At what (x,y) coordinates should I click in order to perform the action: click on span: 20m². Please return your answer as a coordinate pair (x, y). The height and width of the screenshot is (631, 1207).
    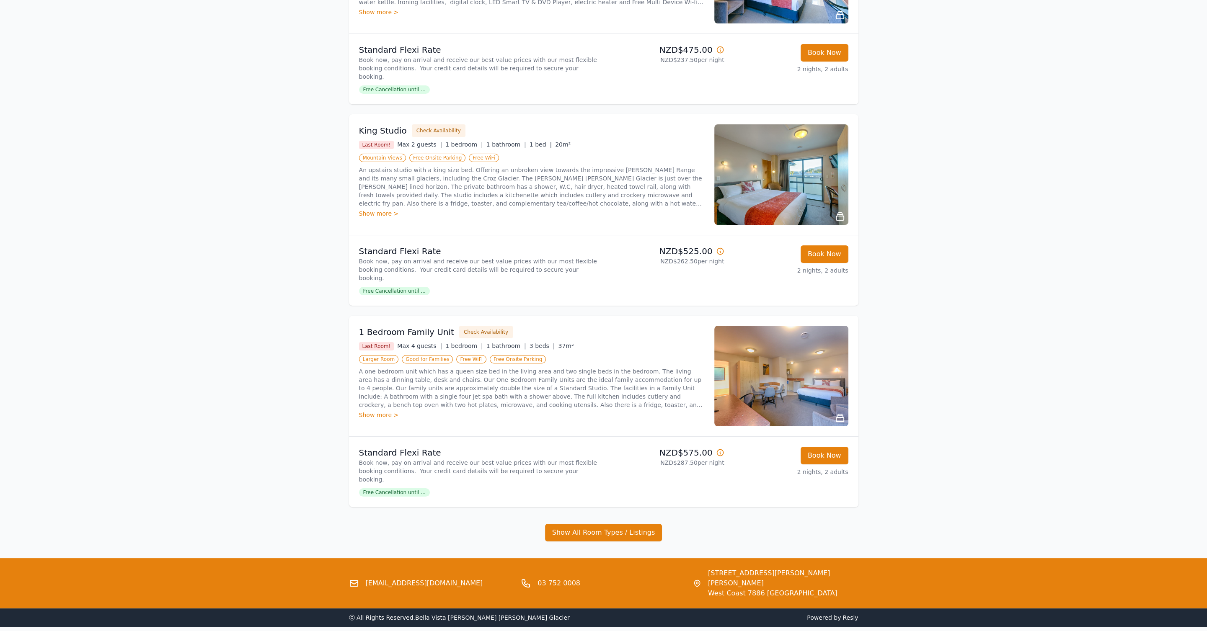
    Looking at the image, I should click on (563, 145).